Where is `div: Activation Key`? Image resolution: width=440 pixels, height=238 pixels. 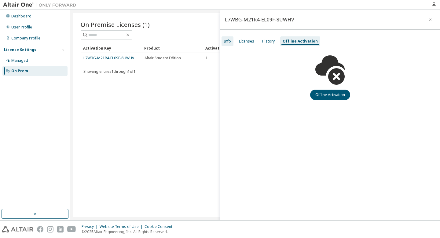
div: Activation Key is located at coordinates (111, 48).